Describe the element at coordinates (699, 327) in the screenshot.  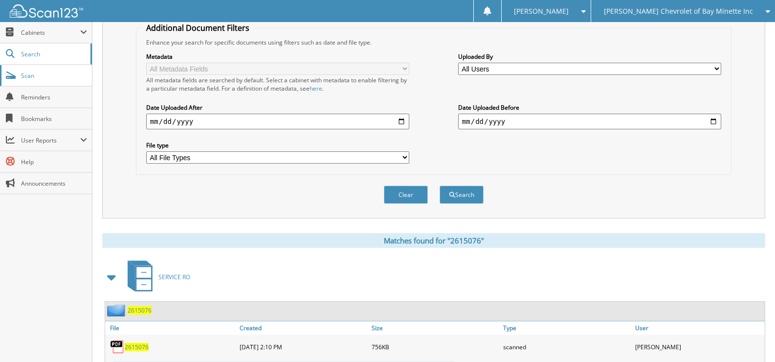
I see `a: User` at that location.